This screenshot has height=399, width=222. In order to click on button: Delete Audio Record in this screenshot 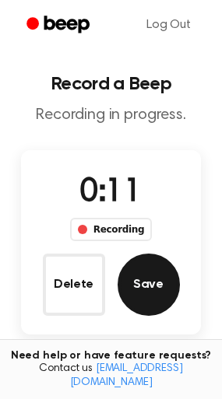, I will do `click(74, 285)`.